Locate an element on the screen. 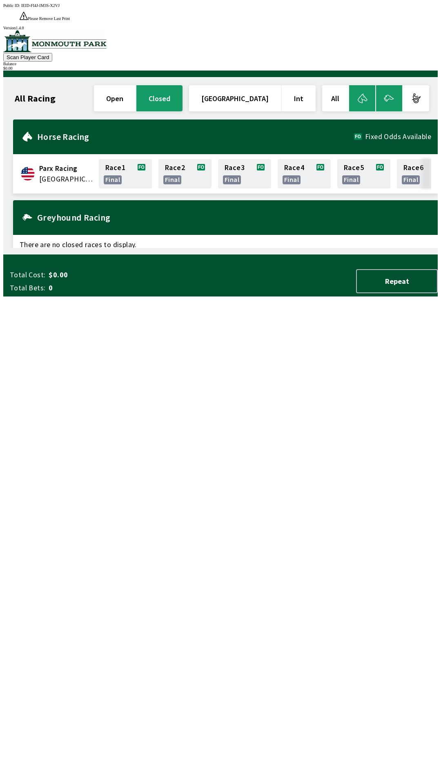  span: Race 5 is located at coordinates (353, 168).